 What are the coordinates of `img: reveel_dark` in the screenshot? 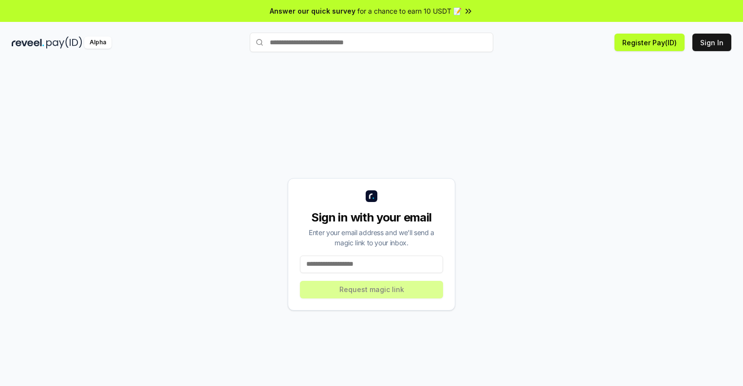 It's located at (28, 42).